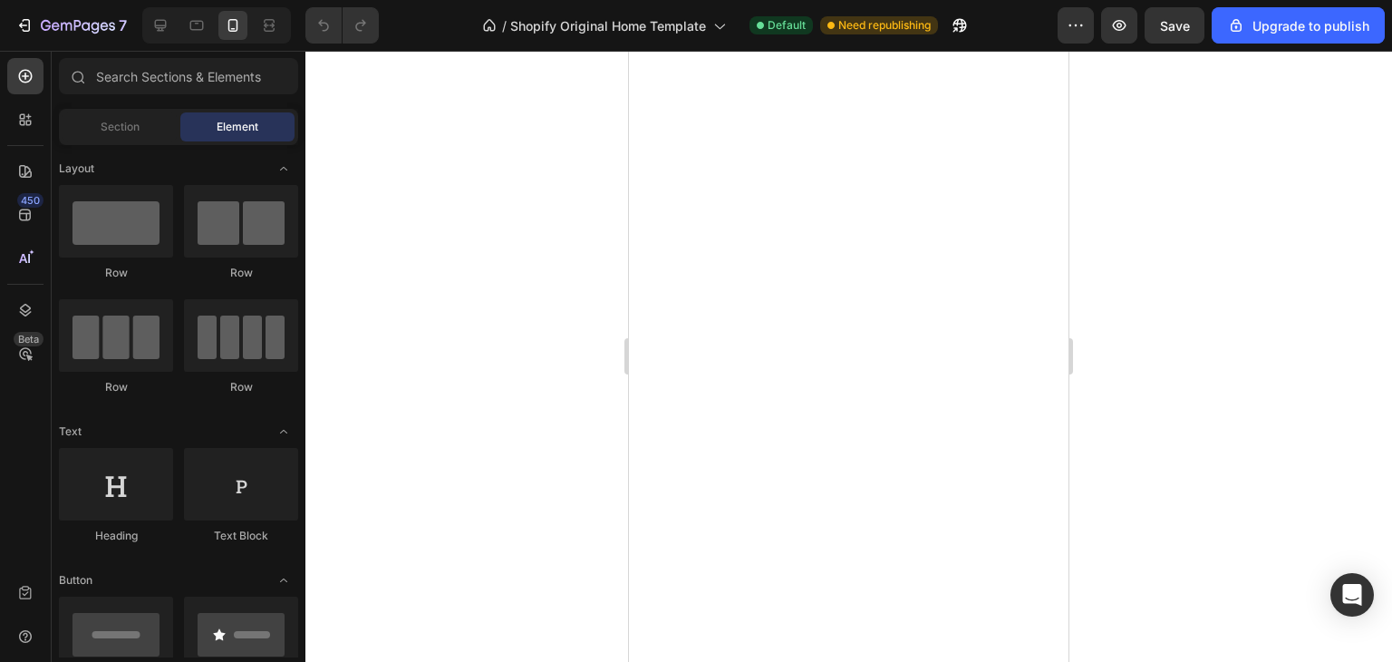 The image size is (1392, 662). Describe the element at coordinates (1298, 25) in the screenshot. I see `button: Upgrade to publish` at that location.